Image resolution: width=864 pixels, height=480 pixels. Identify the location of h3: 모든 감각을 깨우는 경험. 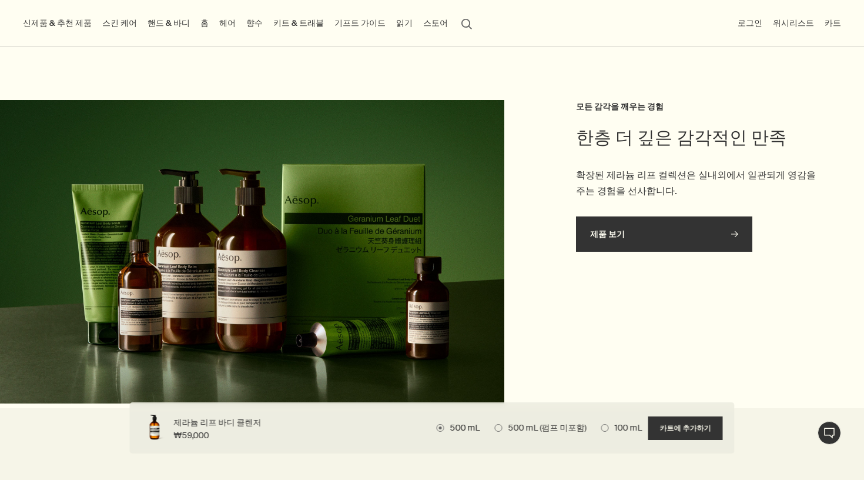
(696, 107).